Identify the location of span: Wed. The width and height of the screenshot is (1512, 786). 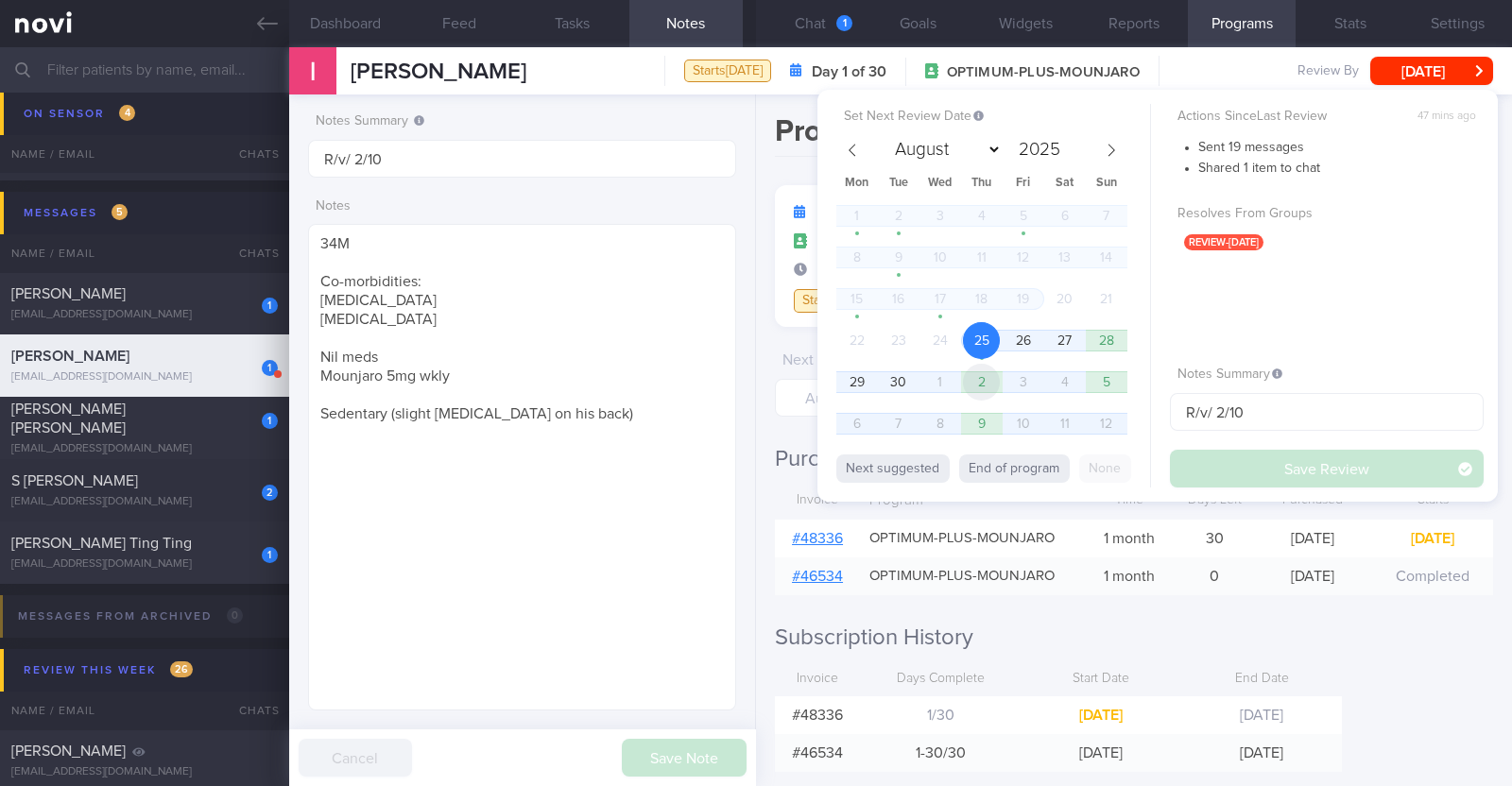
(940, 183).